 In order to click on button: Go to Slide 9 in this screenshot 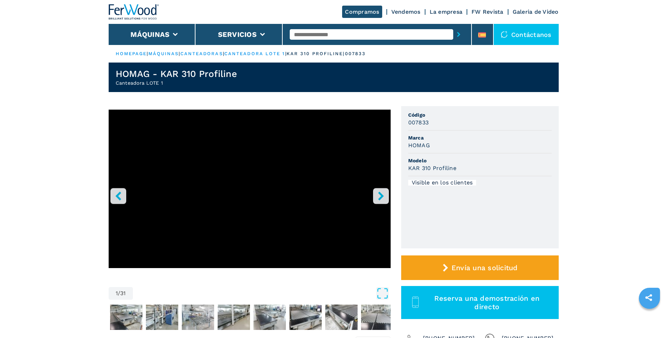, I will do `click(377, 318)`.